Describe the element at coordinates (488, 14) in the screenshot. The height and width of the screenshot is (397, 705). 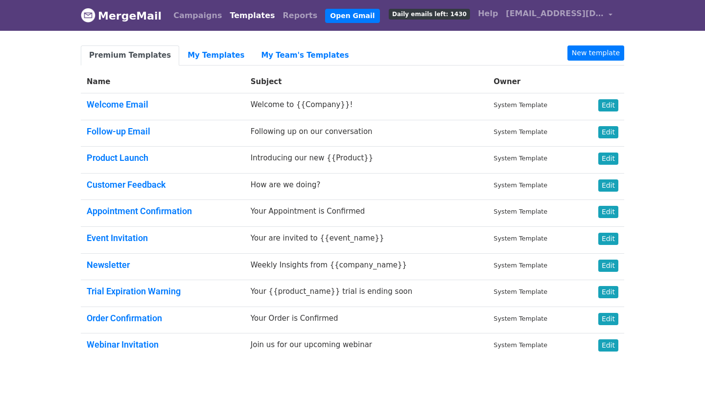
I see `a: Help` at that location.